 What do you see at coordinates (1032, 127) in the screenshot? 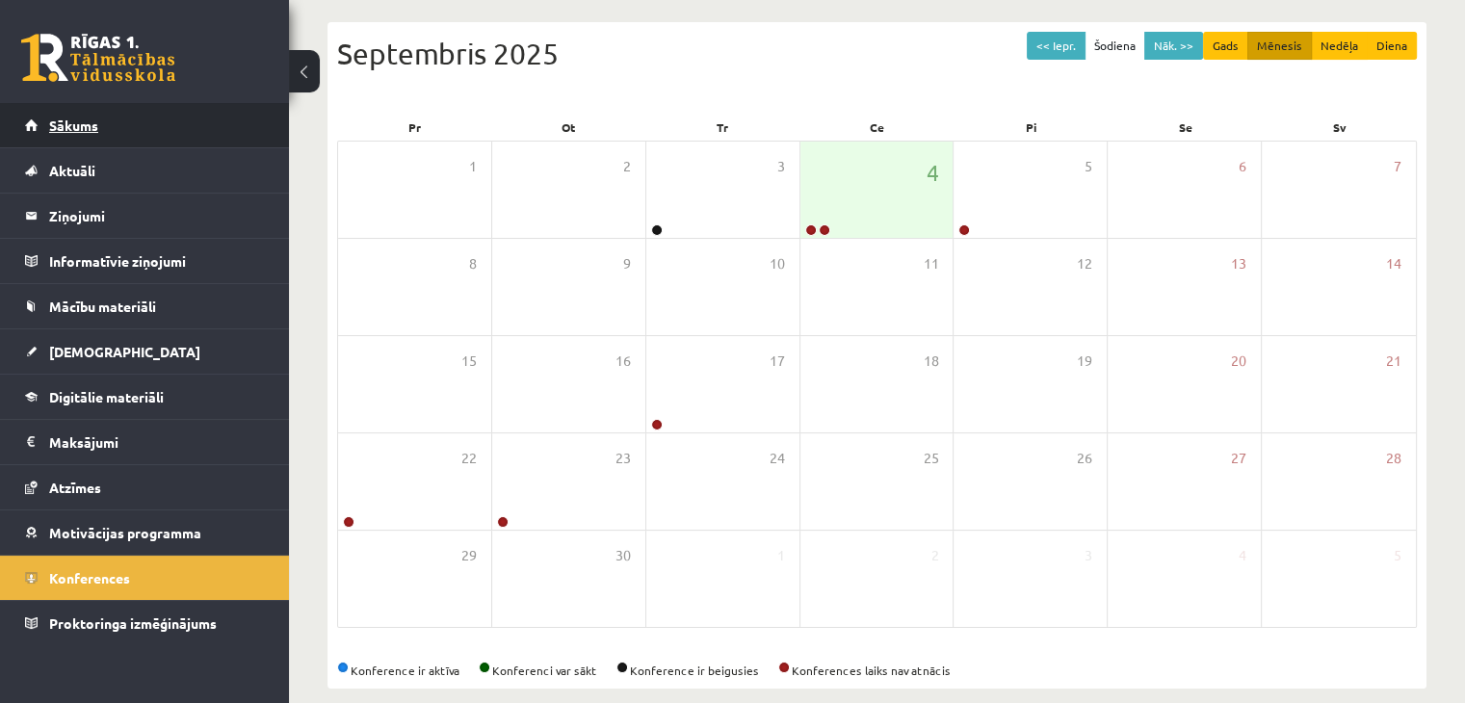
I see `div: Pi` at bounding box center [1032, 127].